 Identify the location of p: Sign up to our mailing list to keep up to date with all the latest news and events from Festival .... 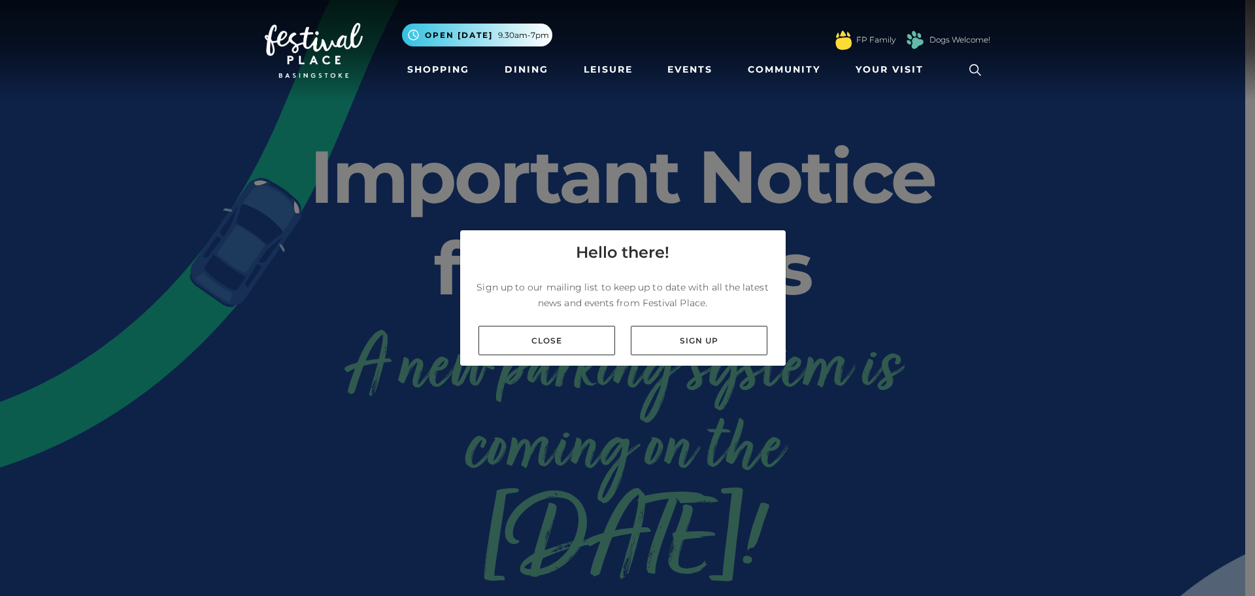
(623, 295).